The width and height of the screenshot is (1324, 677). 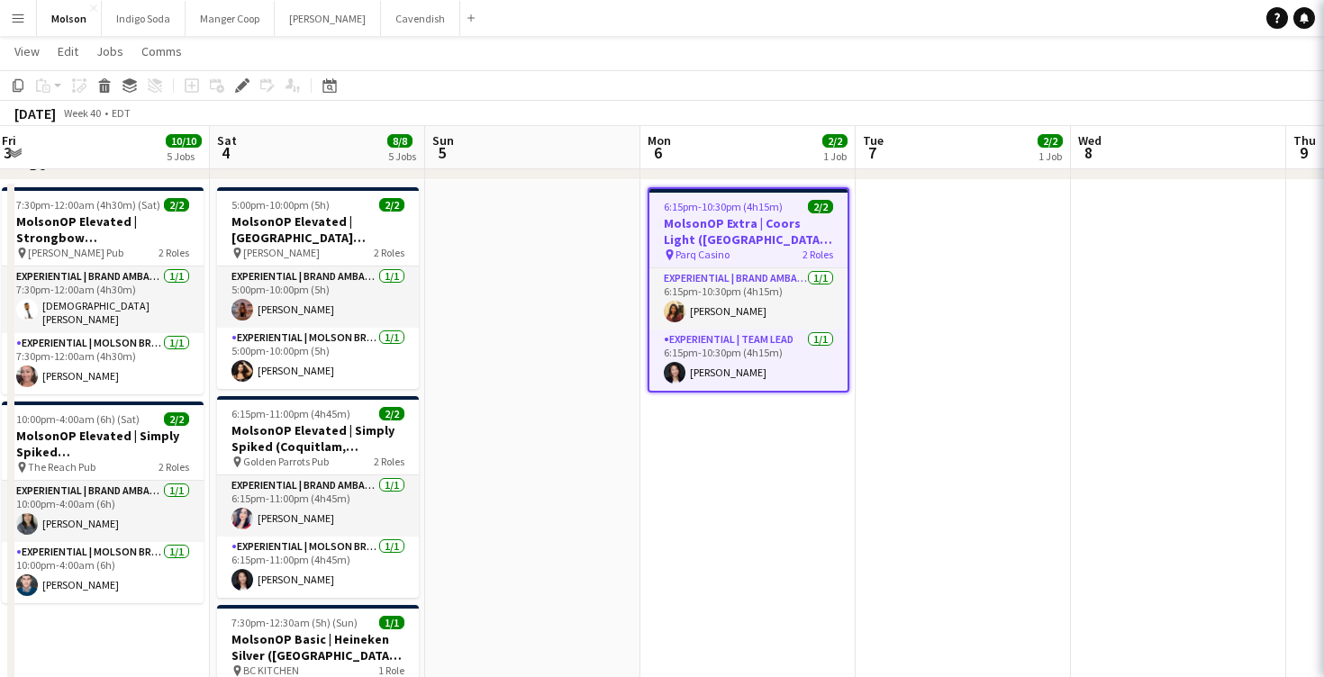 What do you see at coordinates (294, 622) in the screenshot?
I see `span: 7:30pm-12:30am (5h) (Sun)` at bounding box center [294, 622].